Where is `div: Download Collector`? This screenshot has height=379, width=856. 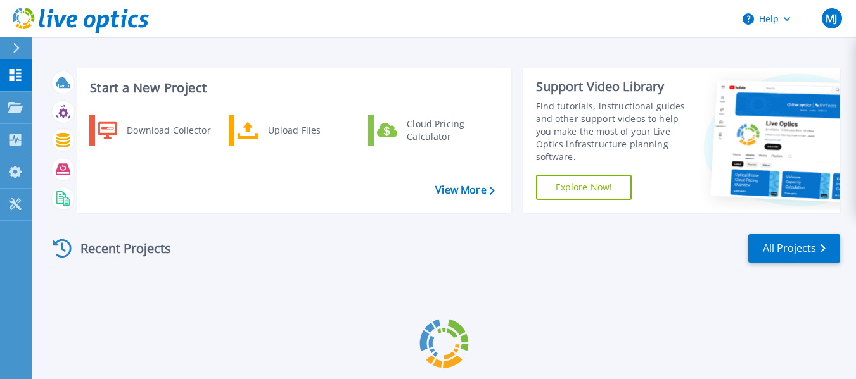
div: Download Collector is located at coordinates (168, 130).